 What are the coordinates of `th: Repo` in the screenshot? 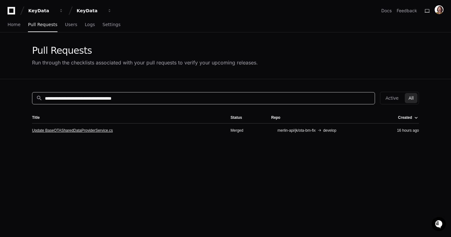 It's located at (323, 118).